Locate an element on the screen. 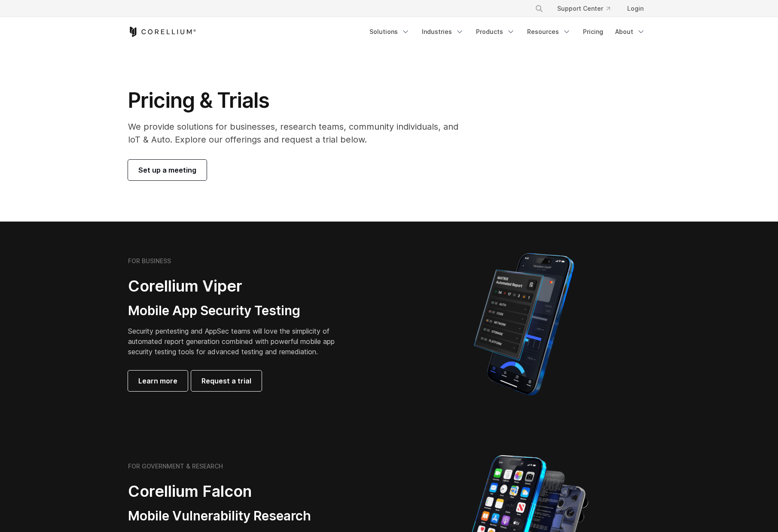 This screenshot has height=532, width=778. h6: FOR GOVERNMENT & RESEARCH is located at coordinates (175, 466).